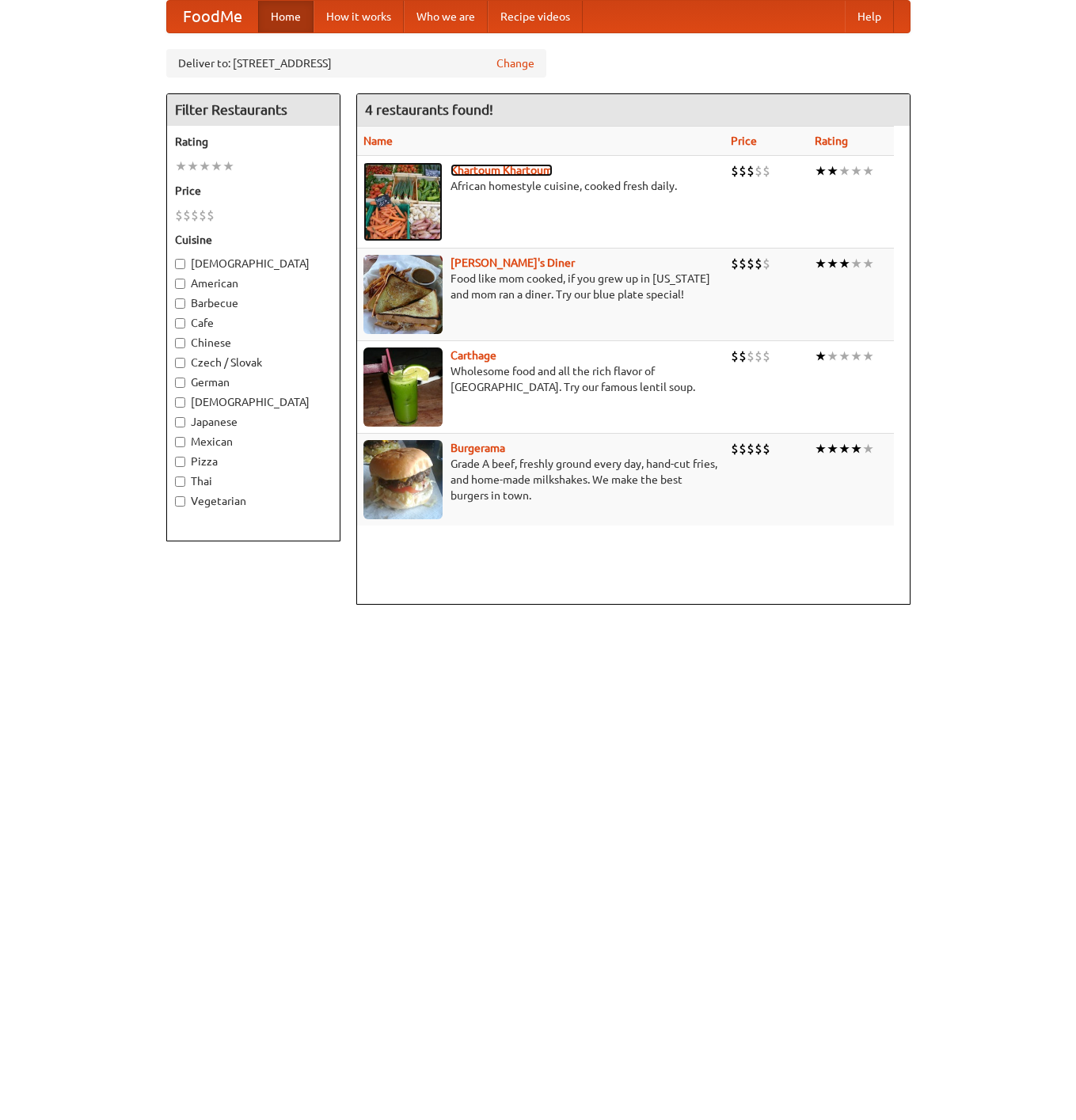 Image resolution: width=1076 pixels, height=1120 pixels. I want to click on a: Rating, so click(831, 141).